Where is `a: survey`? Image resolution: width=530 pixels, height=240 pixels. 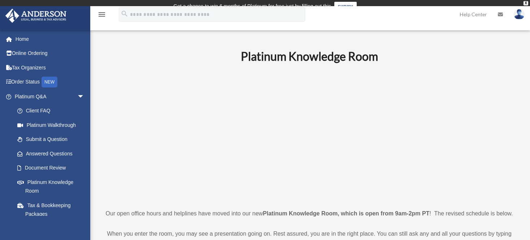 a: survey is located at coordinates (345, 6).